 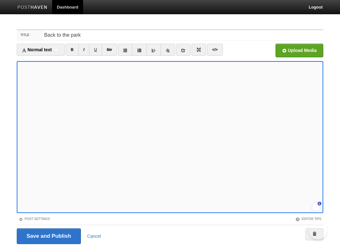 I want to click on del: Str, so click(x=109, y=50).